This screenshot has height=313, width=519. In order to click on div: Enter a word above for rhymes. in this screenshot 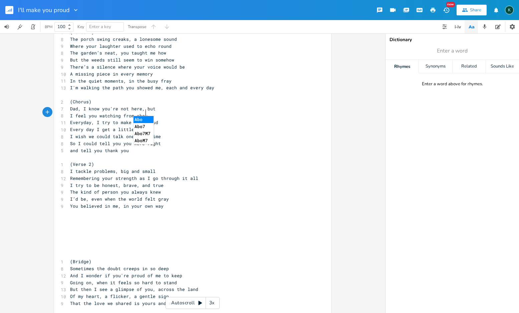, I will do `click(452, 84)`.